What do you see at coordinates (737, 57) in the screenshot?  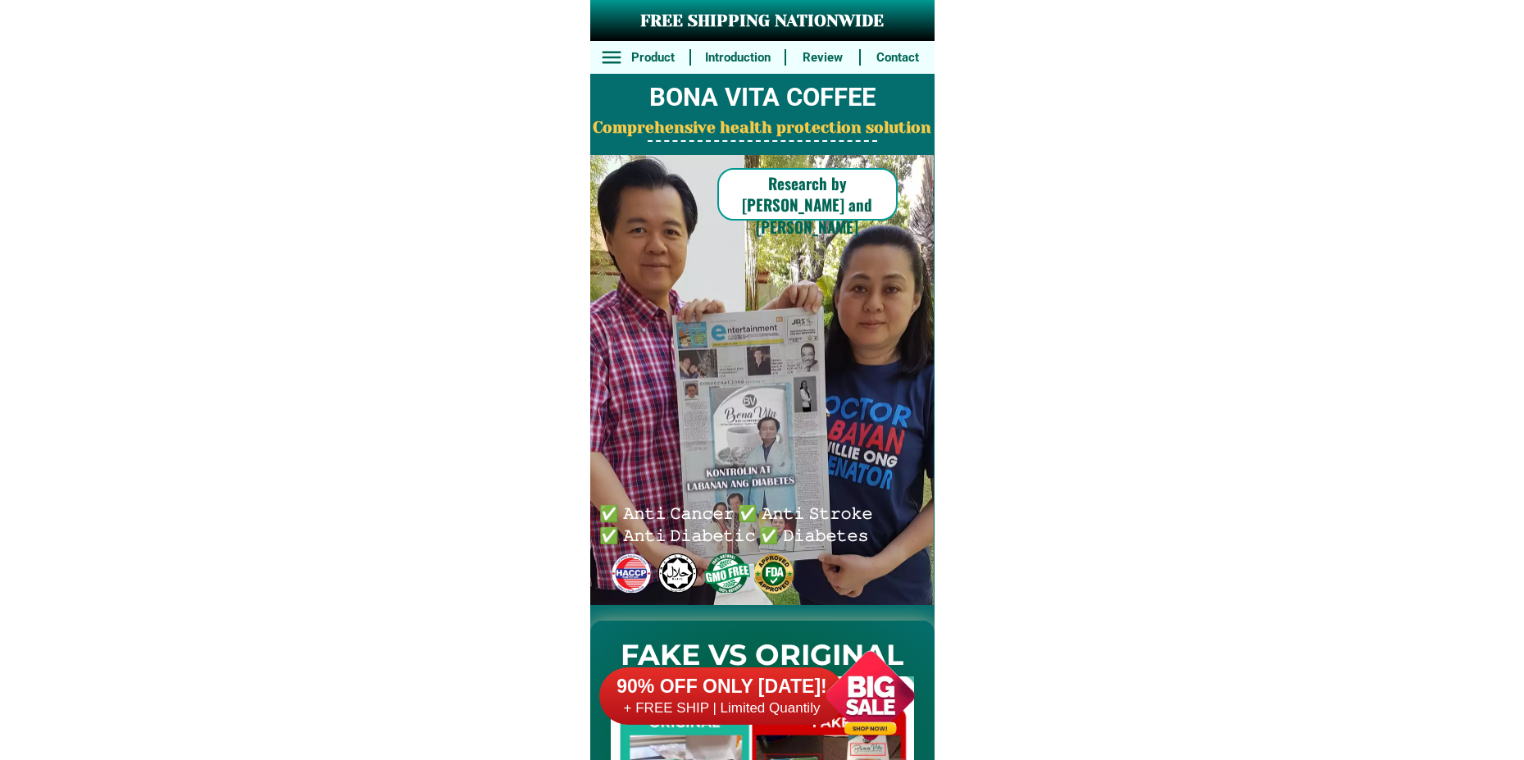 I see `h6: Introduction` at bounding box center [737, 57].